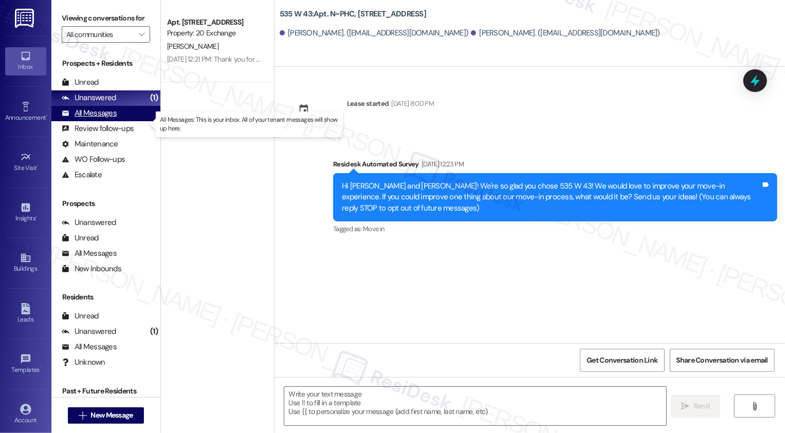  I want to click on button: Get Conversation Link, so click(622, 360).